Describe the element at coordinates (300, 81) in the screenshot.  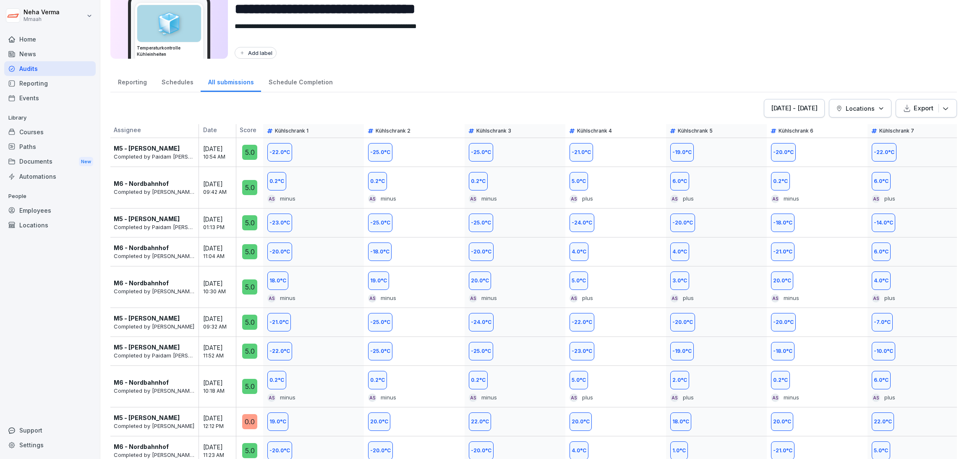
I see `div: Schedule Completion` at that location.